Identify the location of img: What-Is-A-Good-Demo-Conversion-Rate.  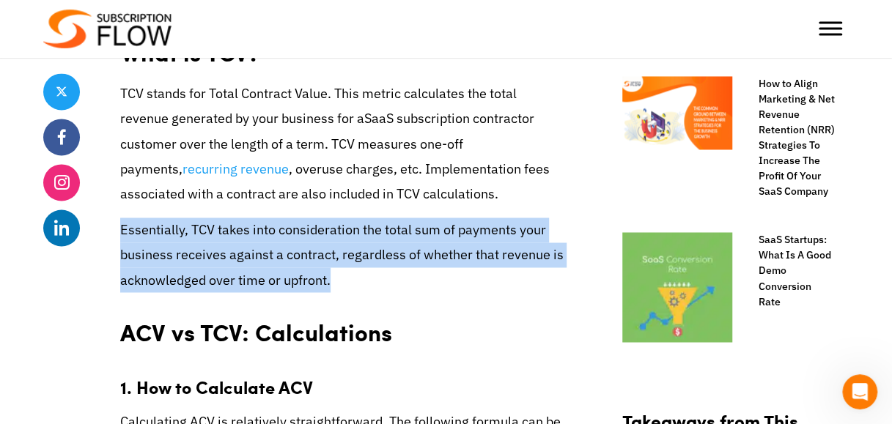
(677, 287).